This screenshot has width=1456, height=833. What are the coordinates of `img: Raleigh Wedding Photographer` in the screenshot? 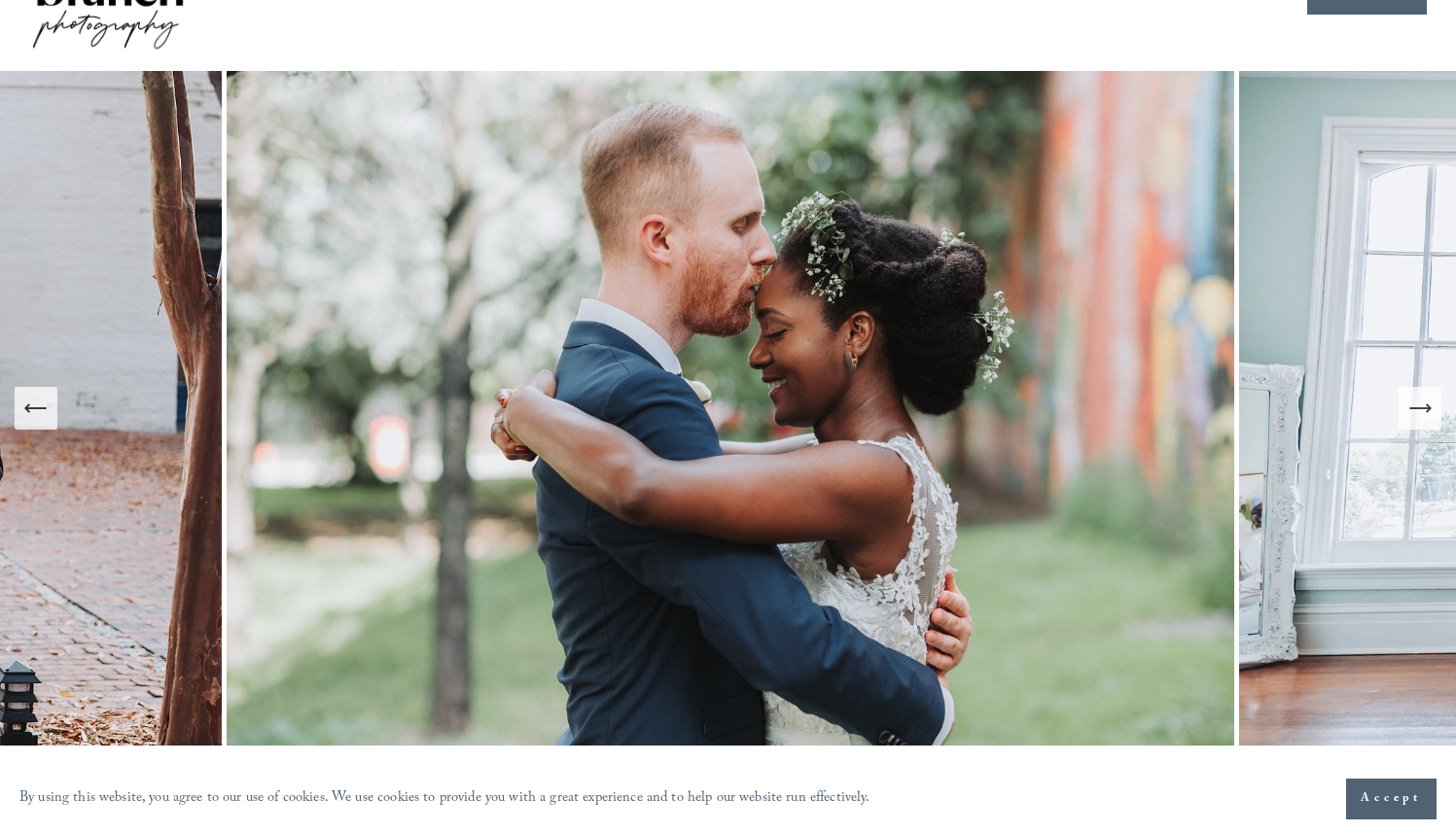 It's located at (732, 409).